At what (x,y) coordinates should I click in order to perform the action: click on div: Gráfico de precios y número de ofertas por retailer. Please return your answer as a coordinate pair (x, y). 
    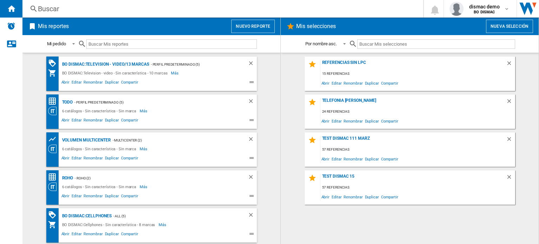
    Looking at the image, I should click on (54, 139).